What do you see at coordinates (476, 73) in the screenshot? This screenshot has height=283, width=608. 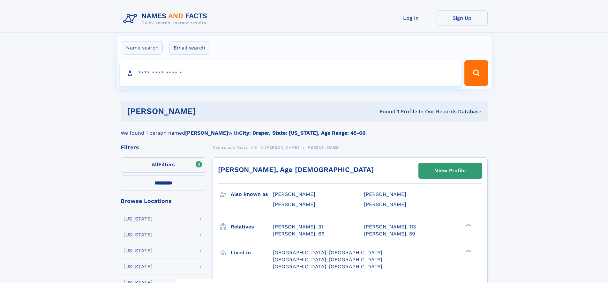 I see `button: Search Button` at bounding box center [476, 73].